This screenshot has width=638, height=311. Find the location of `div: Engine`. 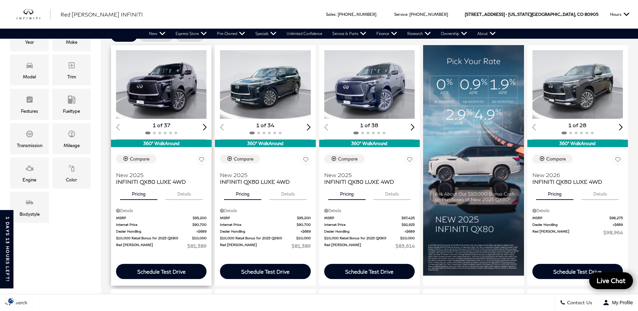

div: Engine is located at coordinates (29, 180).